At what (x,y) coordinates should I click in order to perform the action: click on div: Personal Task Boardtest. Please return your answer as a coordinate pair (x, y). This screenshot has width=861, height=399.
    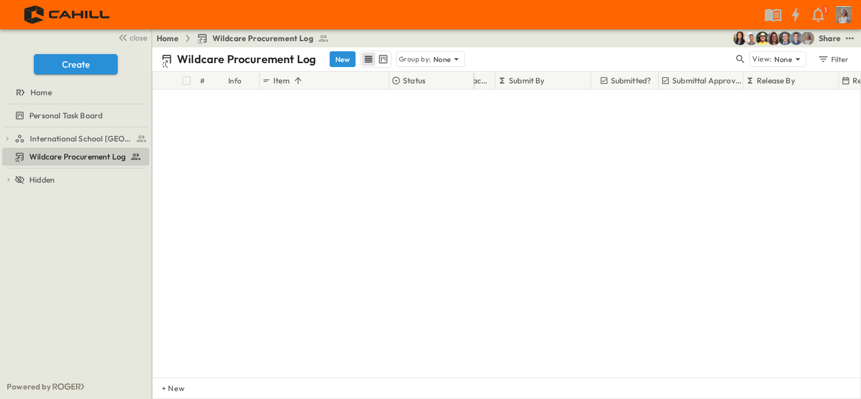
    Looking at the image, I should click on (76, 116).